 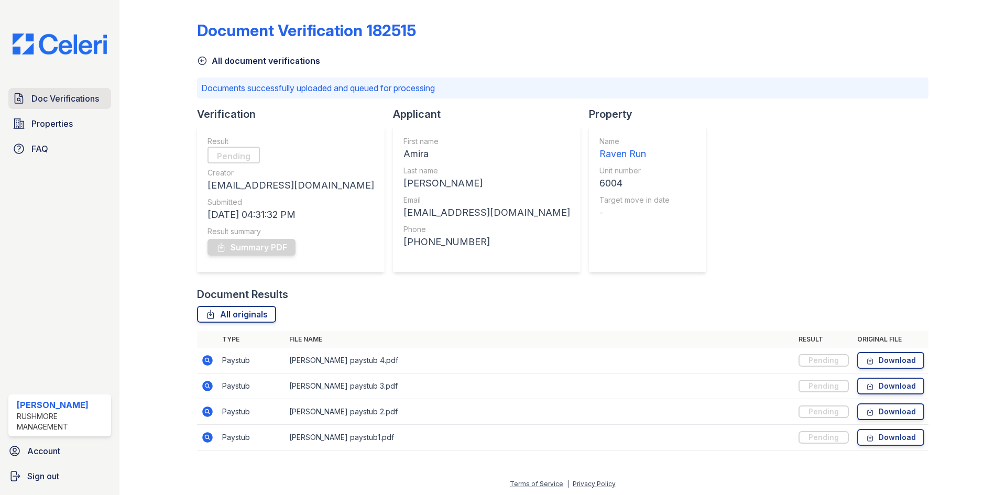 What do you see at coordinates (291, 232) in the screenshot?
I see `div: Result summary` at bounding box center [291, 232].